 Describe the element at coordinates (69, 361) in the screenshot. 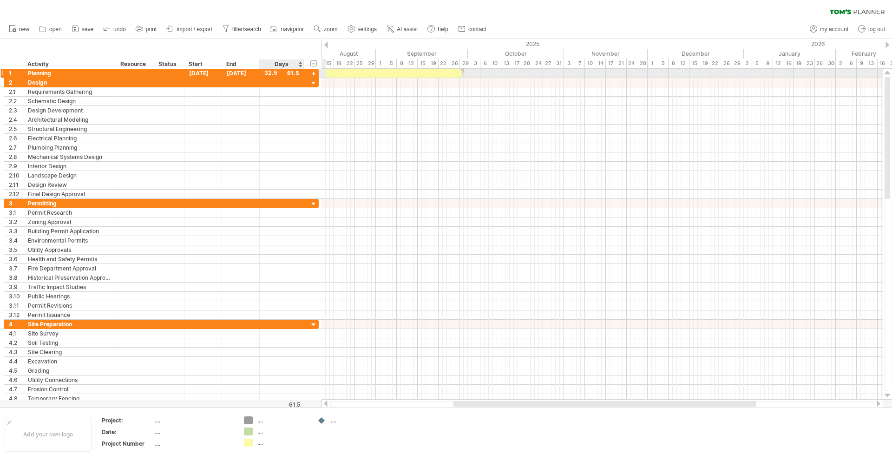

I see `div: Excavation` at that location.